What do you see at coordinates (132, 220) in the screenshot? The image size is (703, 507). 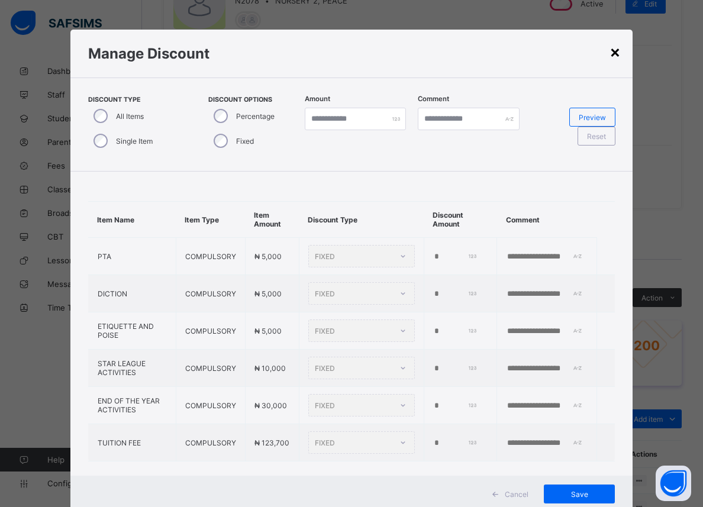 I see `th: Item Name` at bounding box center [132, 220].